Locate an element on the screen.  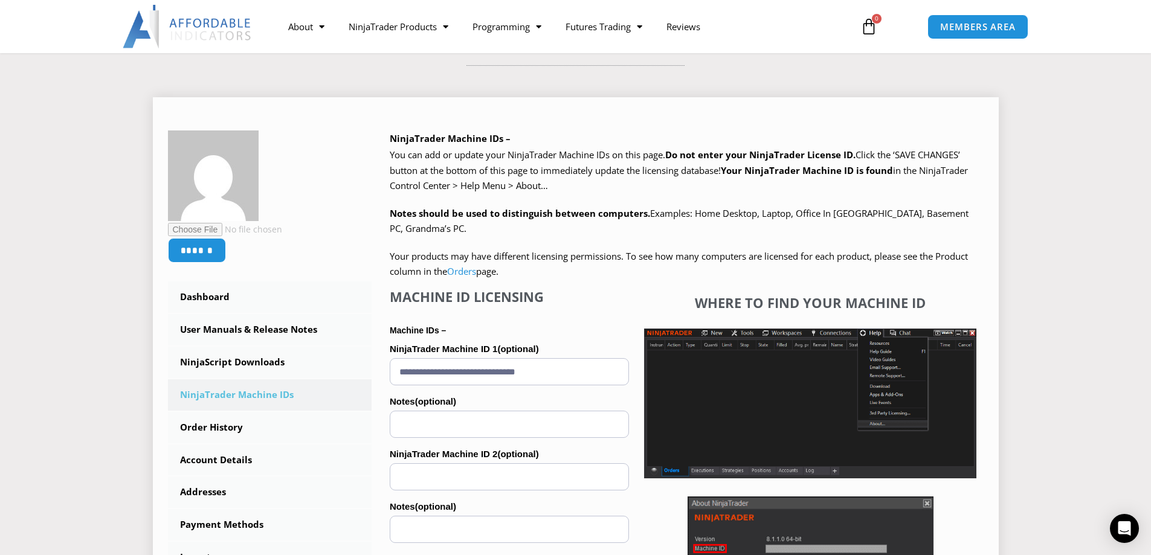
a: MEMBERS AREA is located at coordinates (978, 27).